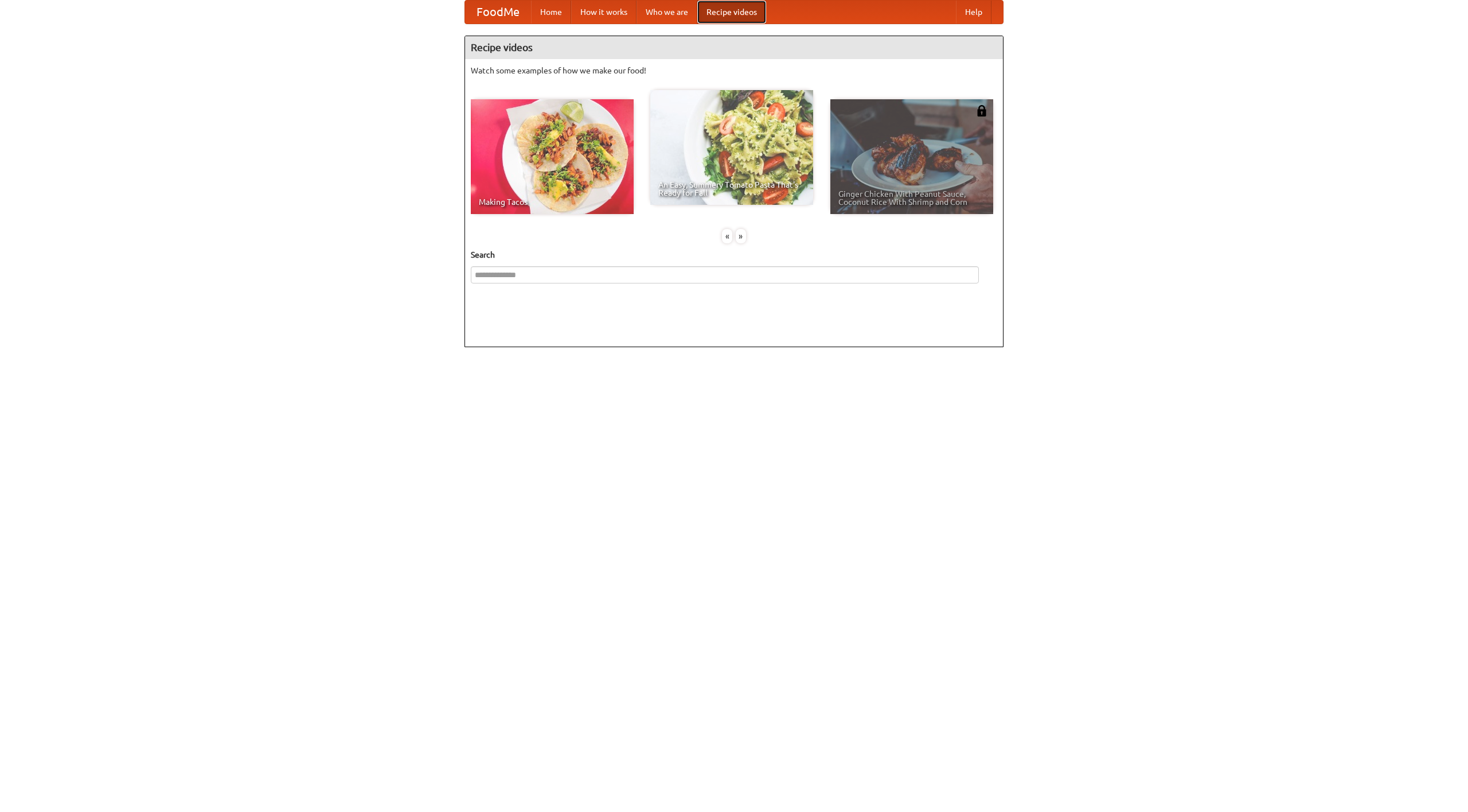 This screenshot has height=812, width=1468. What do you see at coordinates (732, 12) in the screenshot?
I see `a: Recipe videos` at bounding box center [732, 12].